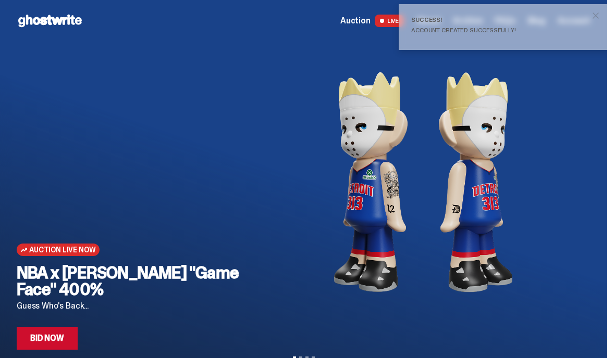 The image size is (615, 358). Describe the element at coordinates (423, 182) in the screenshot. I see `img: NBA x Eminem "Game Face" 400%` at that location.